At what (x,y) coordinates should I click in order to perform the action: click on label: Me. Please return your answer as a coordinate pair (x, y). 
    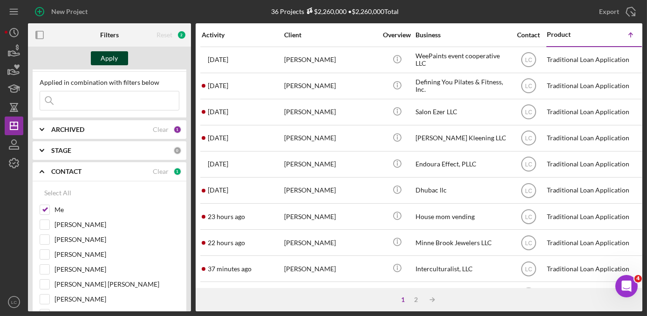
    Looking at the image, I should click on (117, 210).